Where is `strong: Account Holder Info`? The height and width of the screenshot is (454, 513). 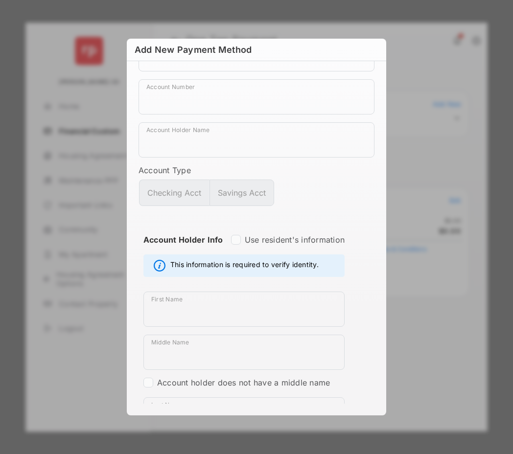 strong: Account Holder Info is located at coordinates (183, 249).